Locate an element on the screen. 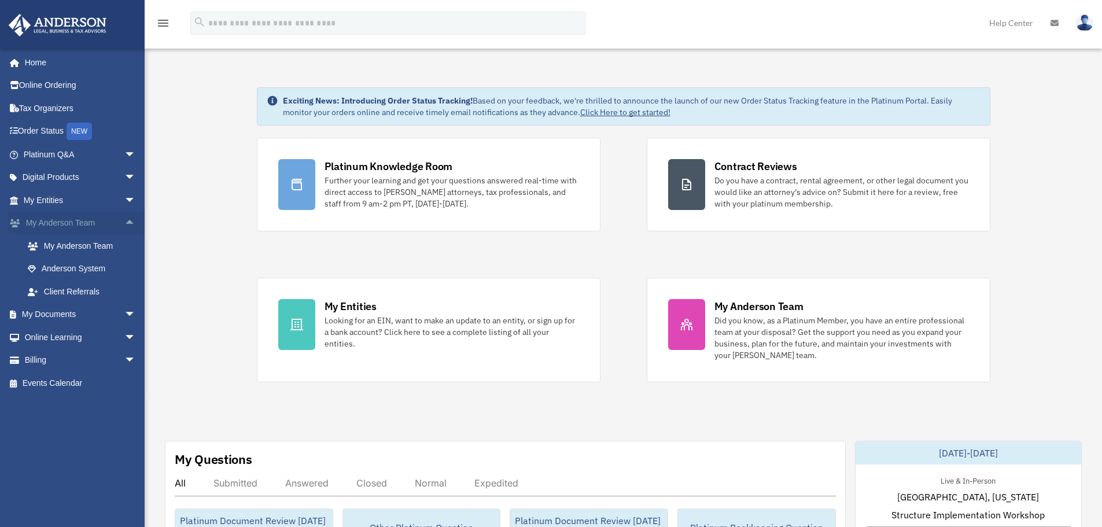 The image size is (1102, 527). div: Live & In-Person is located at coordinates (968, 480).